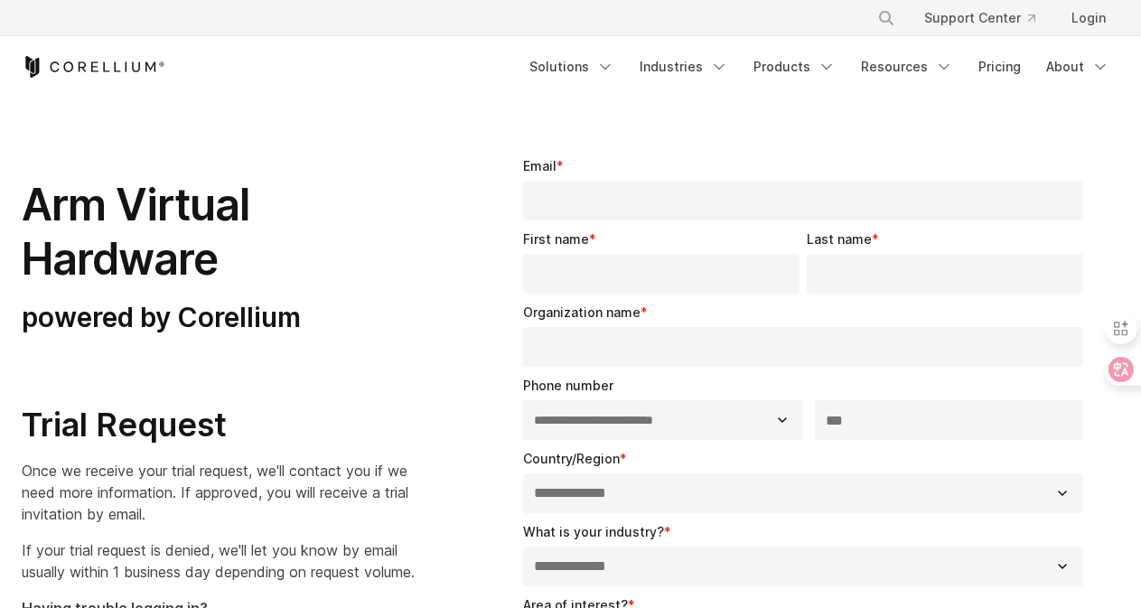 Image resolution: width=1141 pixels, height=608 pixels. What do you see at coordinates (218, 232) in the screenshot?
I see `h1: Arm Virtual Hardware` at bounding box center [218, 232].